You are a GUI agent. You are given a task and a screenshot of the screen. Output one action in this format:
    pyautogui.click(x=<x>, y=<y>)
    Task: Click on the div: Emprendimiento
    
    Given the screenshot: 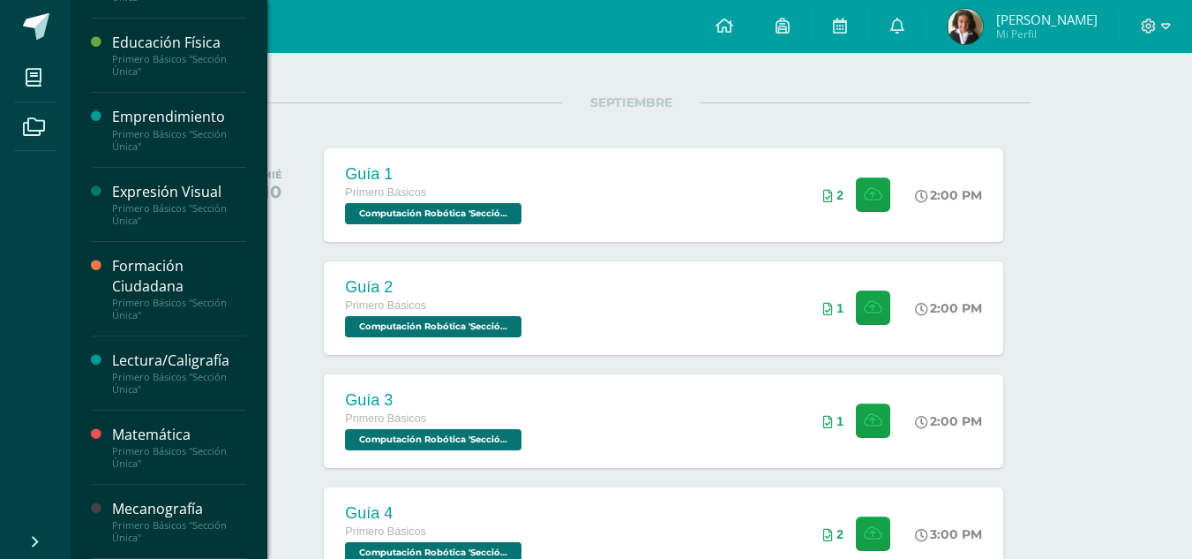 What is the action you would take?
    pyautogui.click(x=179, y=117)
    